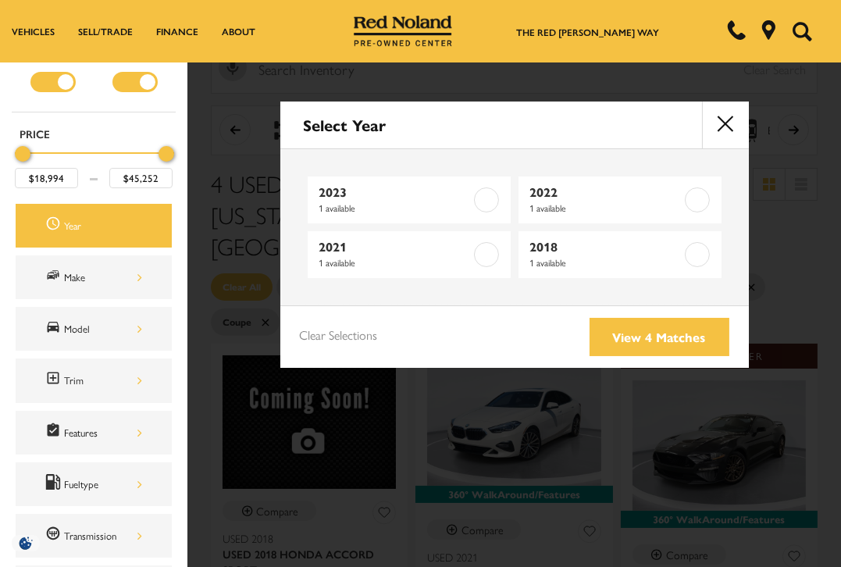 This screenshot has height=567, width=841. What do you see at coordinates (94, 380) in the screenshot?
I see `div: TrimTrim` at bounding box center [94, 380].